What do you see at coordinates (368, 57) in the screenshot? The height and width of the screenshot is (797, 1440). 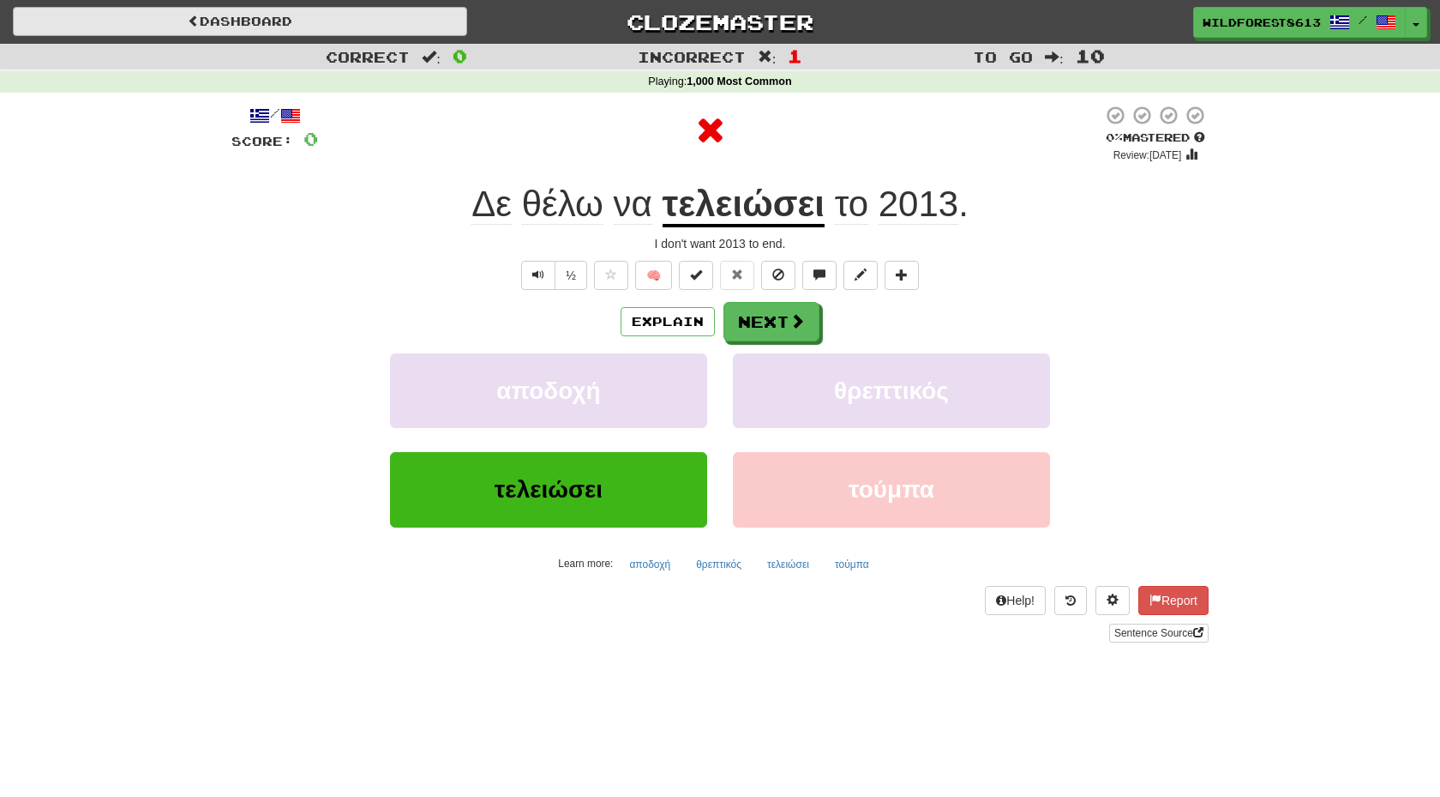 I see `span: Correct` at bounding box center [368, 57].